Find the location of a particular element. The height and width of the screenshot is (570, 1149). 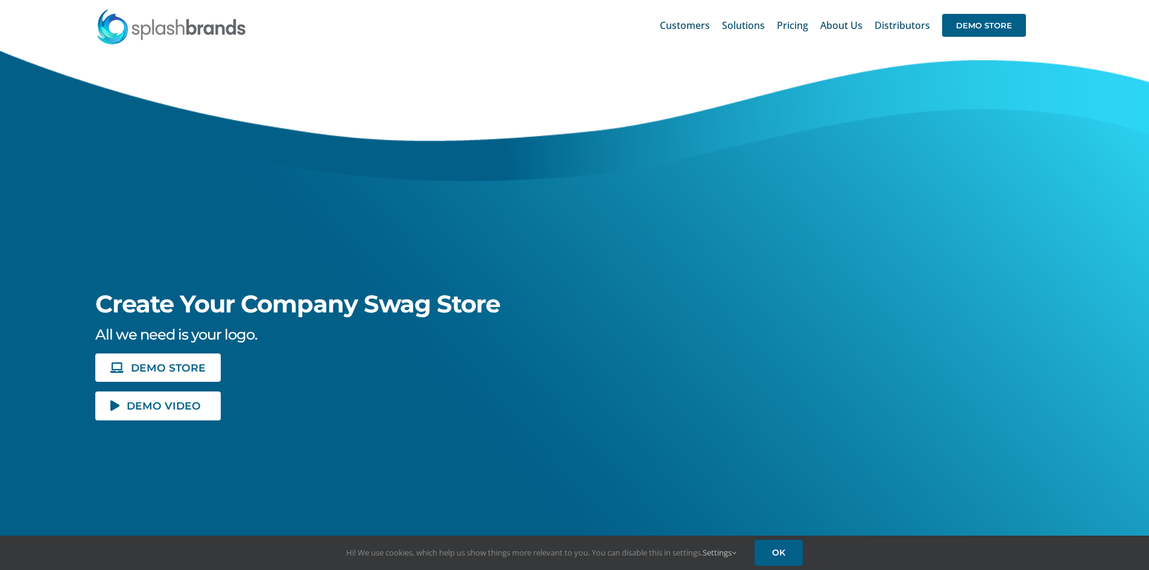

span: Customers is located at coordinates (685, 25).